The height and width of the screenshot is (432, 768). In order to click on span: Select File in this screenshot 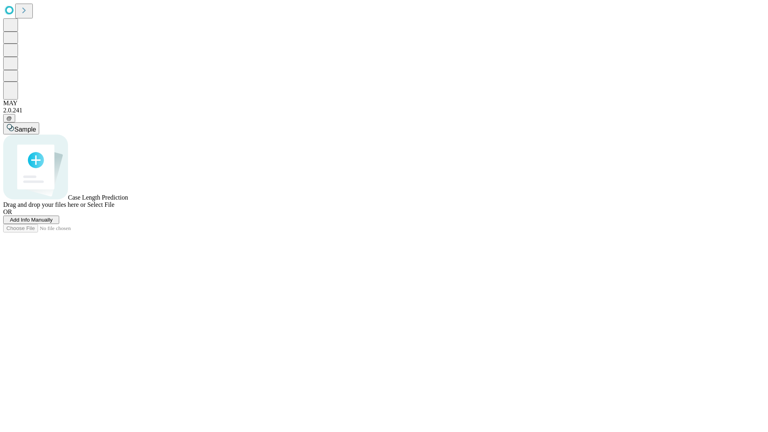, I will do `click(101, 204)`.